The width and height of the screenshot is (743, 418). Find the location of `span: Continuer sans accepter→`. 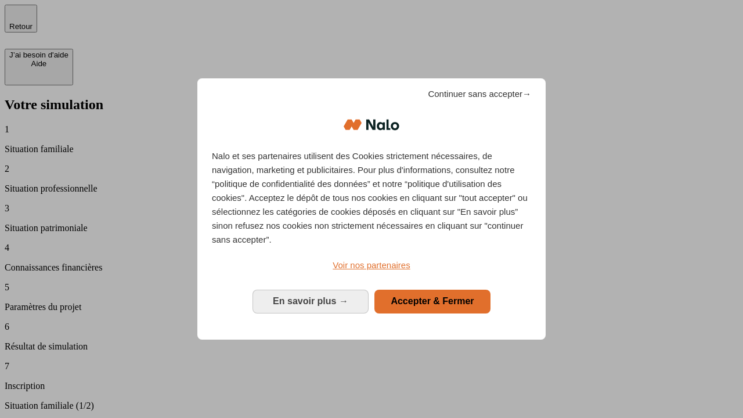

span: Continuer sans accepter→ is located at coordinates (479, 94).